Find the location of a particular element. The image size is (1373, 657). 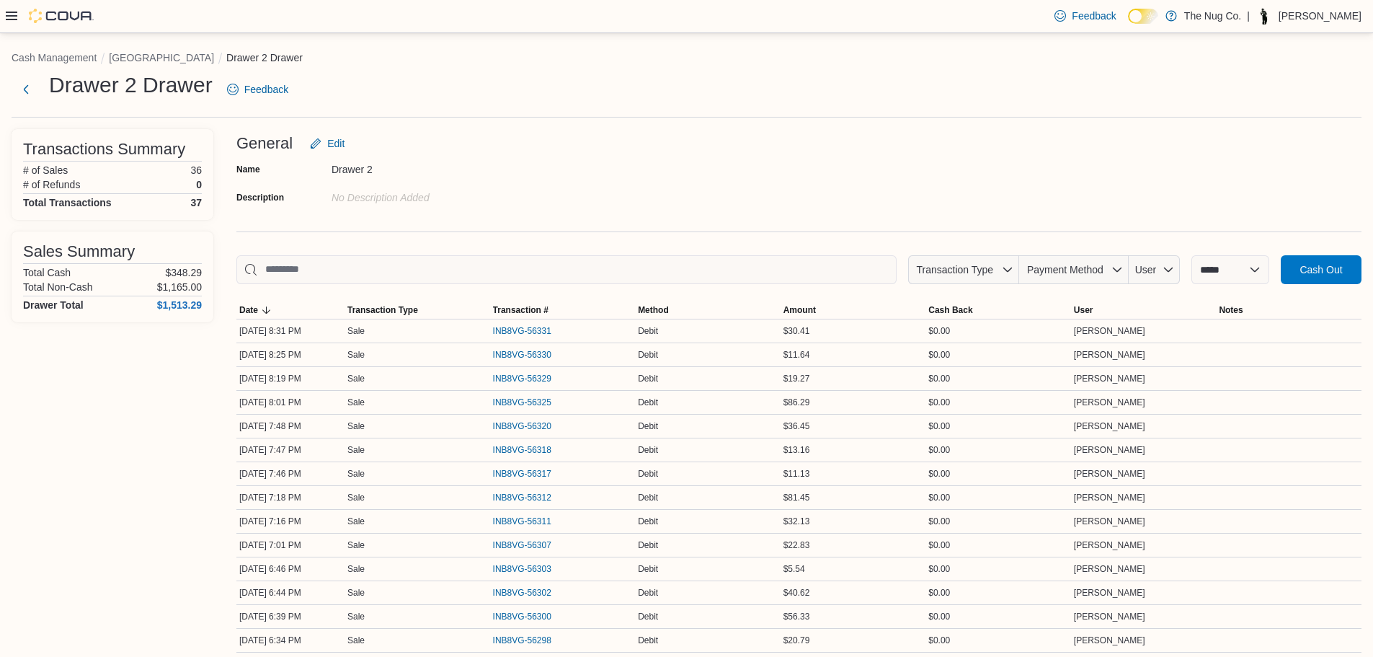

button: Payment Method is located at coordinates (1074, 270).